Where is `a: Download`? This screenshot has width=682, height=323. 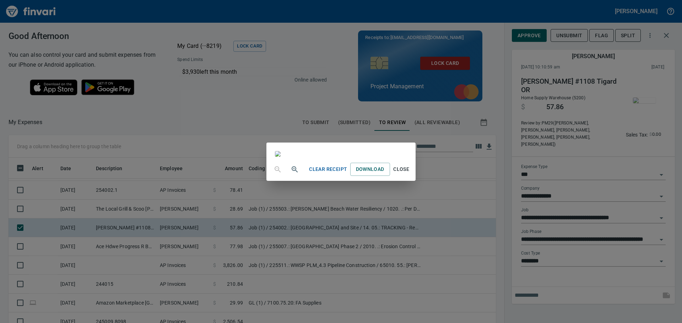 a: Download is located at coordinates (370, 169).